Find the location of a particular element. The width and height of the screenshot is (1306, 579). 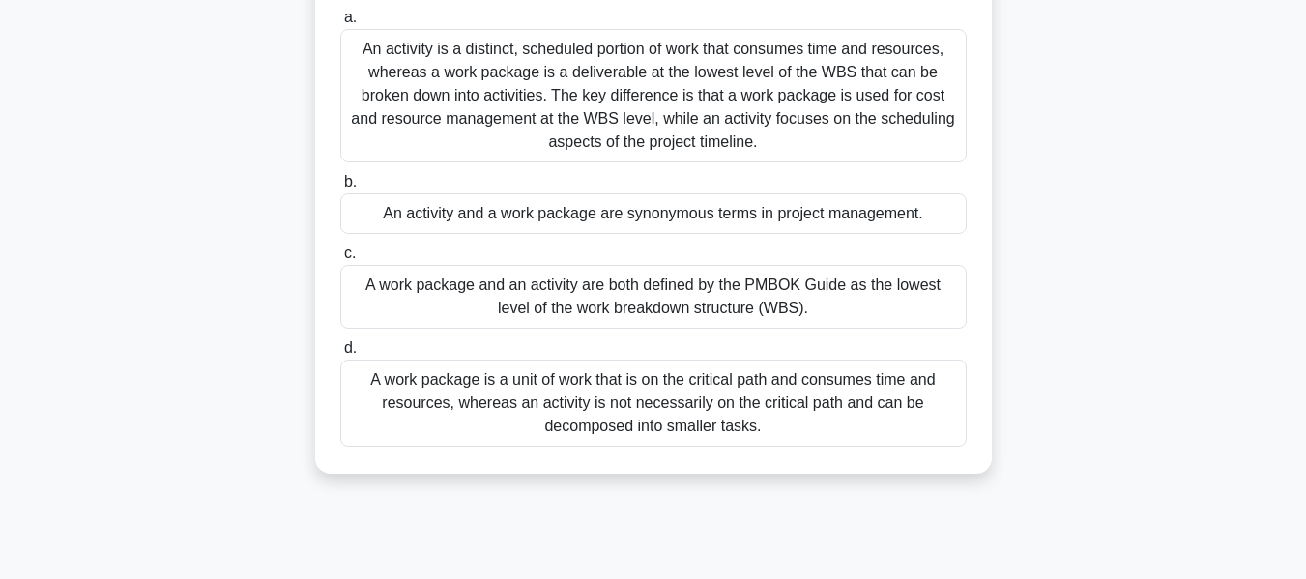

span: b. is located at coordinates (350, 181).